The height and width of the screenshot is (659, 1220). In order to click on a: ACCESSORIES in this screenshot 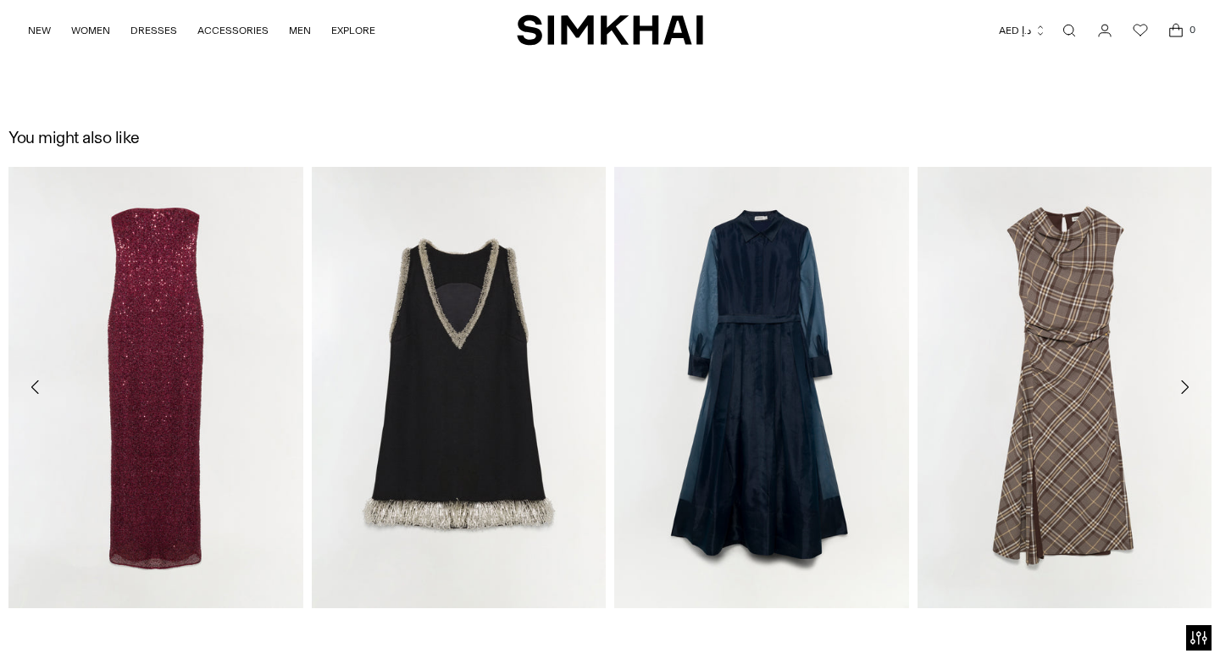, I will do `click(233, 31)`.